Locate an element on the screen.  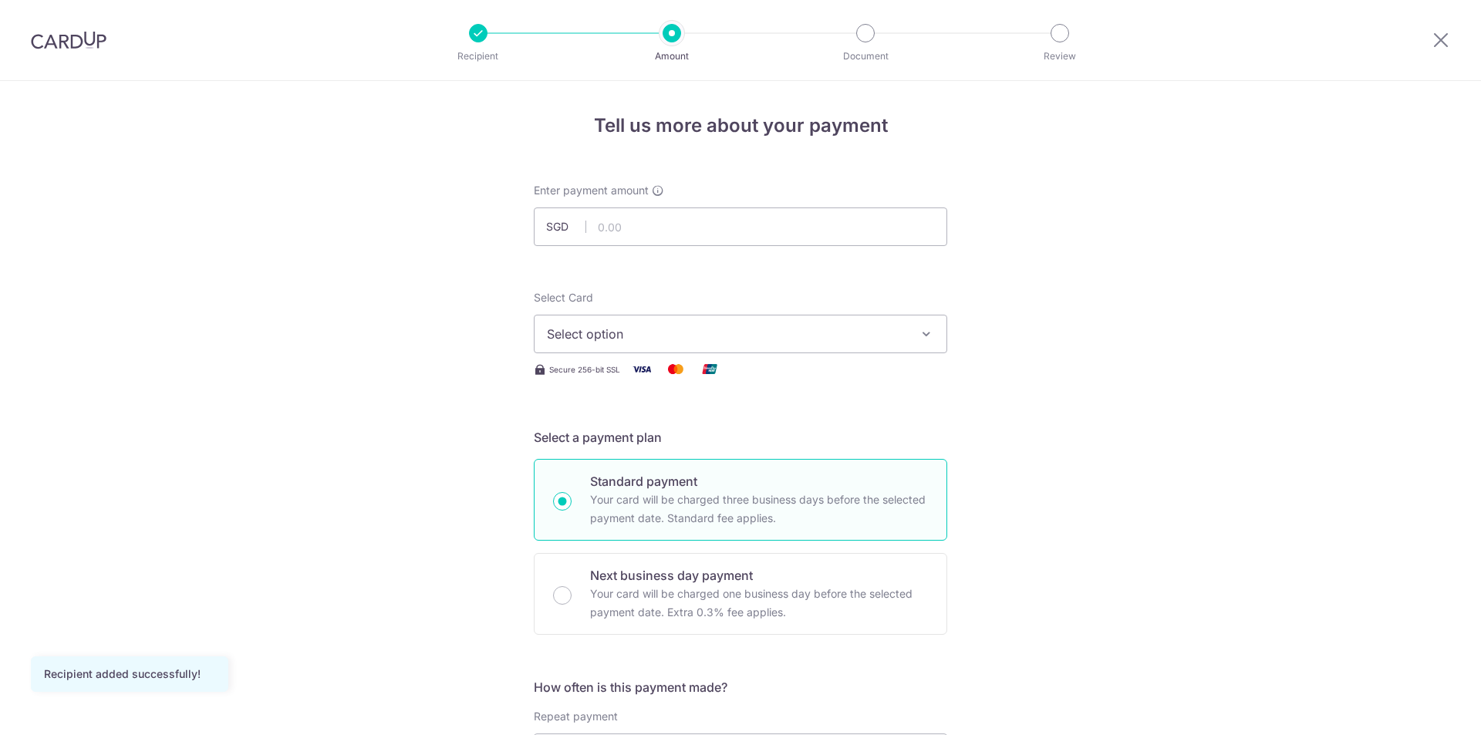
p: Review is located at coordinates (1060, 56).